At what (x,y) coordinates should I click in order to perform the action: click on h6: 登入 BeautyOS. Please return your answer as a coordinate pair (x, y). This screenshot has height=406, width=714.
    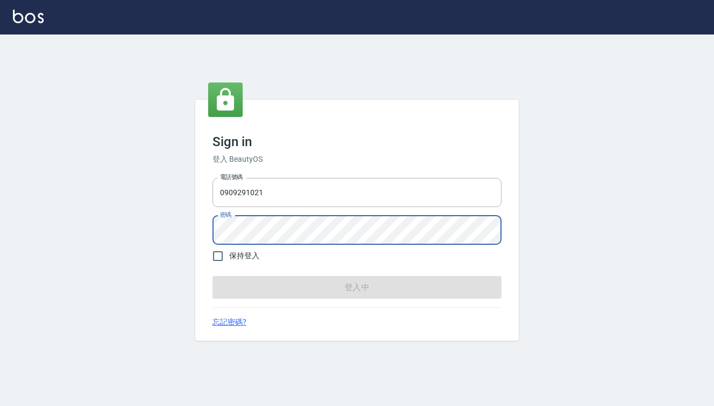
    Looking at the image, I should click on (357, 159).